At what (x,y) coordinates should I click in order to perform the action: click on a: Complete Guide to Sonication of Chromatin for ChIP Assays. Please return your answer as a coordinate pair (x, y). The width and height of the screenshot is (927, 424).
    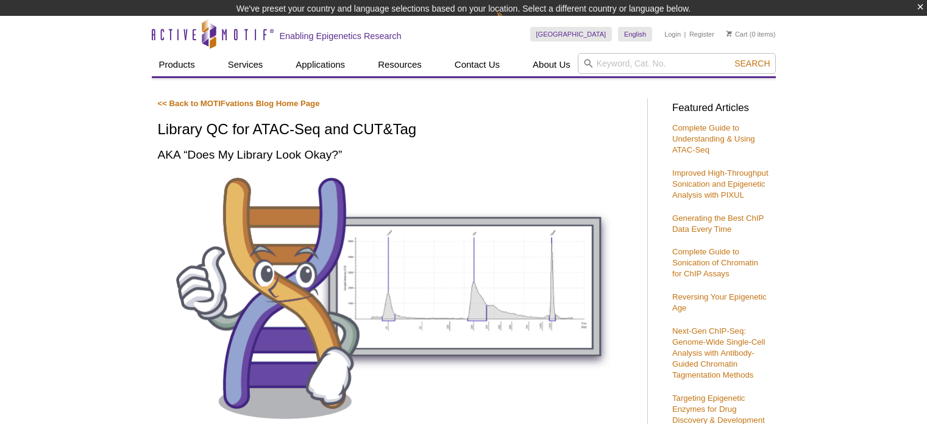
    Looking at the image, I should click on (715, 262).